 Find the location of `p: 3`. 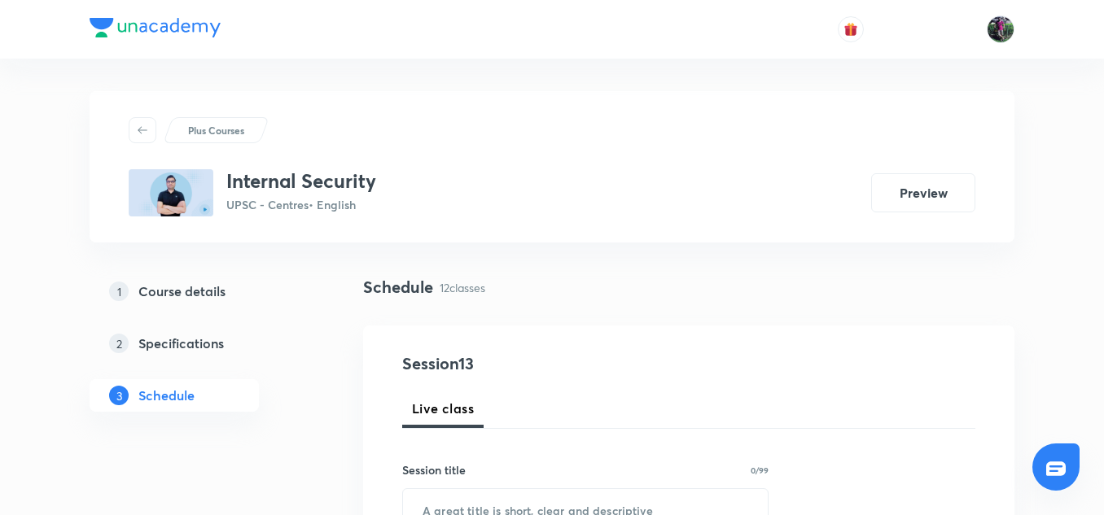

p: 3 is located at coordinates (119, 396).